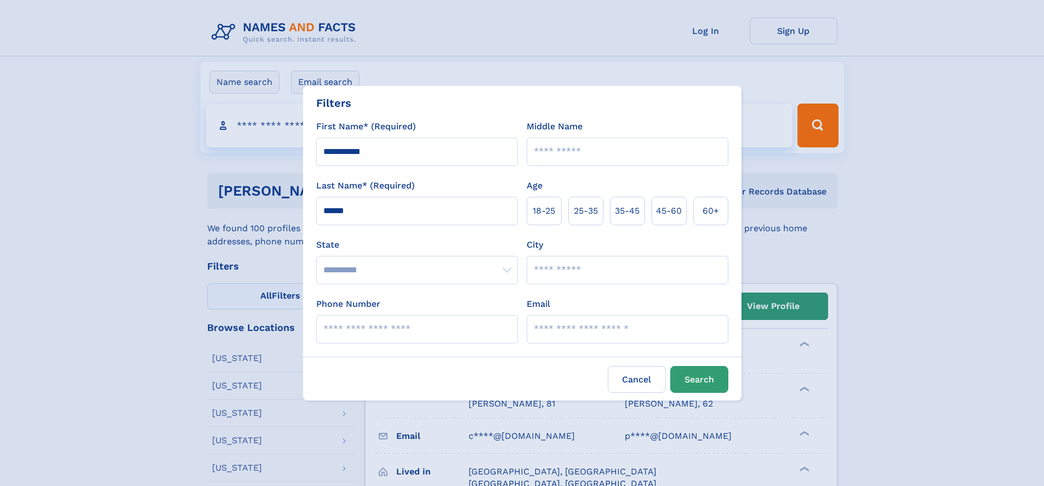  Describe the element at coordinates (538, 304) in the screenshot. I see `label: Email` at that location.